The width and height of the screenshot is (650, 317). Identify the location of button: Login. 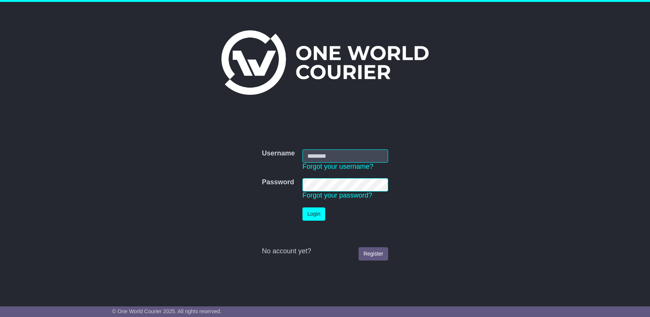
(314, 214).